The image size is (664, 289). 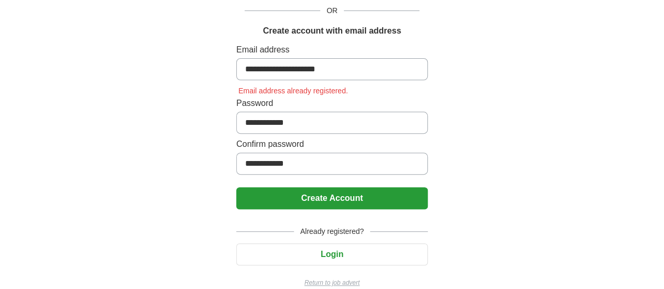 What do you see at coordinates (332, 255) in the screenshot?
I see `button: Login` at bounding box center [332, 255].